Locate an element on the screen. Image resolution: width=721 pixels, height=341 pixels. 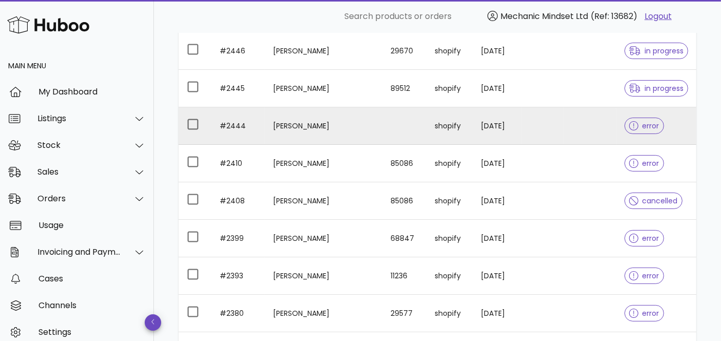
div: Settings is located at coordinates (92, 331).